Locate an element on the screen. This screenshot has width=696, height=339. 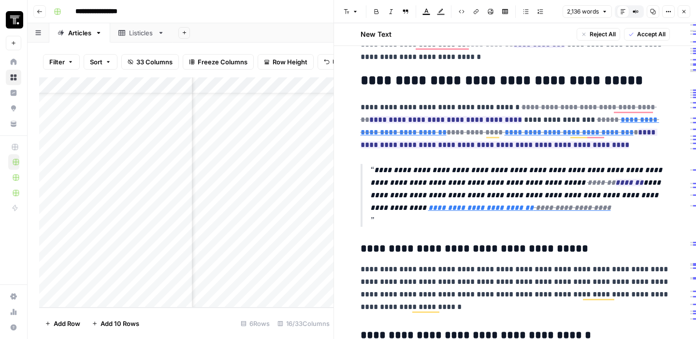
a: Browse is located at coordinates (14, 77).